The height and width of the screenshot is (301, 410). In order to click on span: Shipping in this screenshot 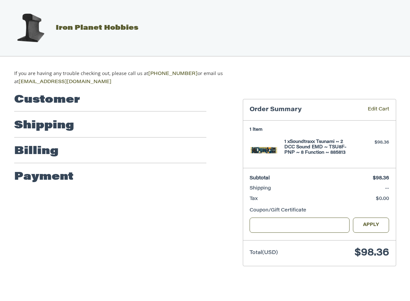, I will do `click(260, 188)`.